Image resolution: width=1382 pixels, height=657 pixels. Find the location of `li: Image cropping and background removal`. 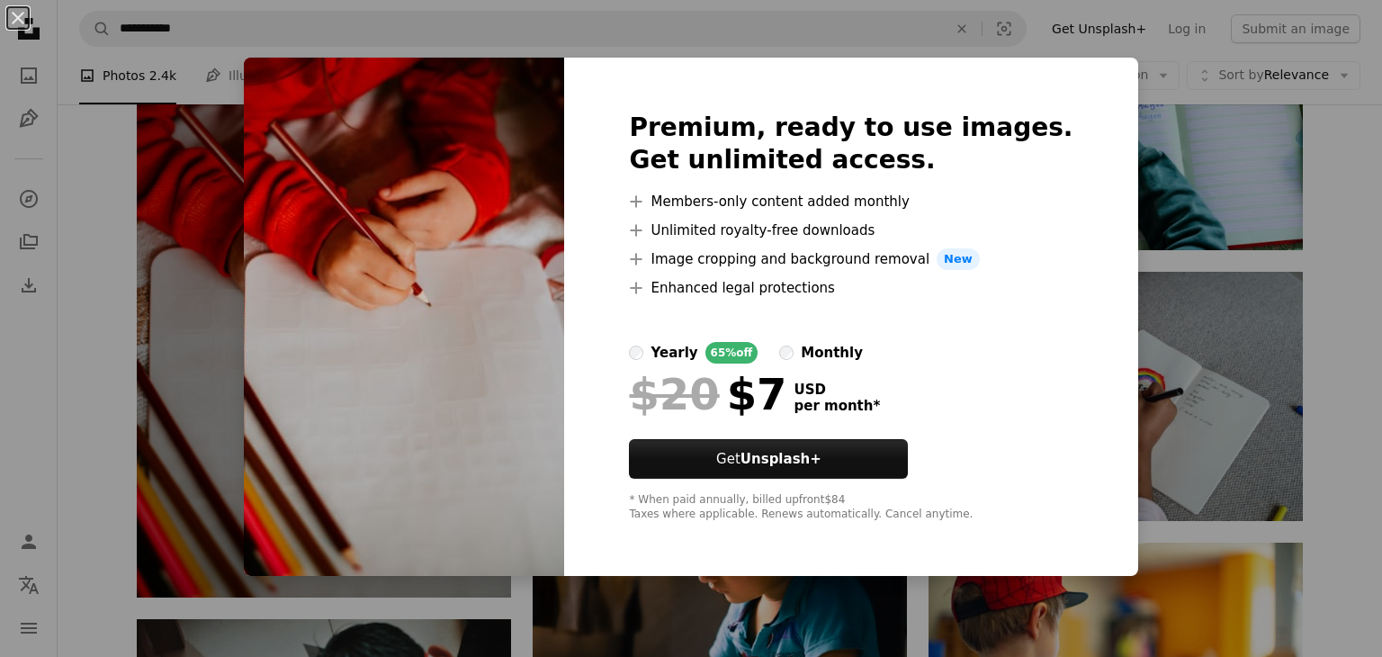

li: Image cropping and background removal is located at coordinates (850, 259).